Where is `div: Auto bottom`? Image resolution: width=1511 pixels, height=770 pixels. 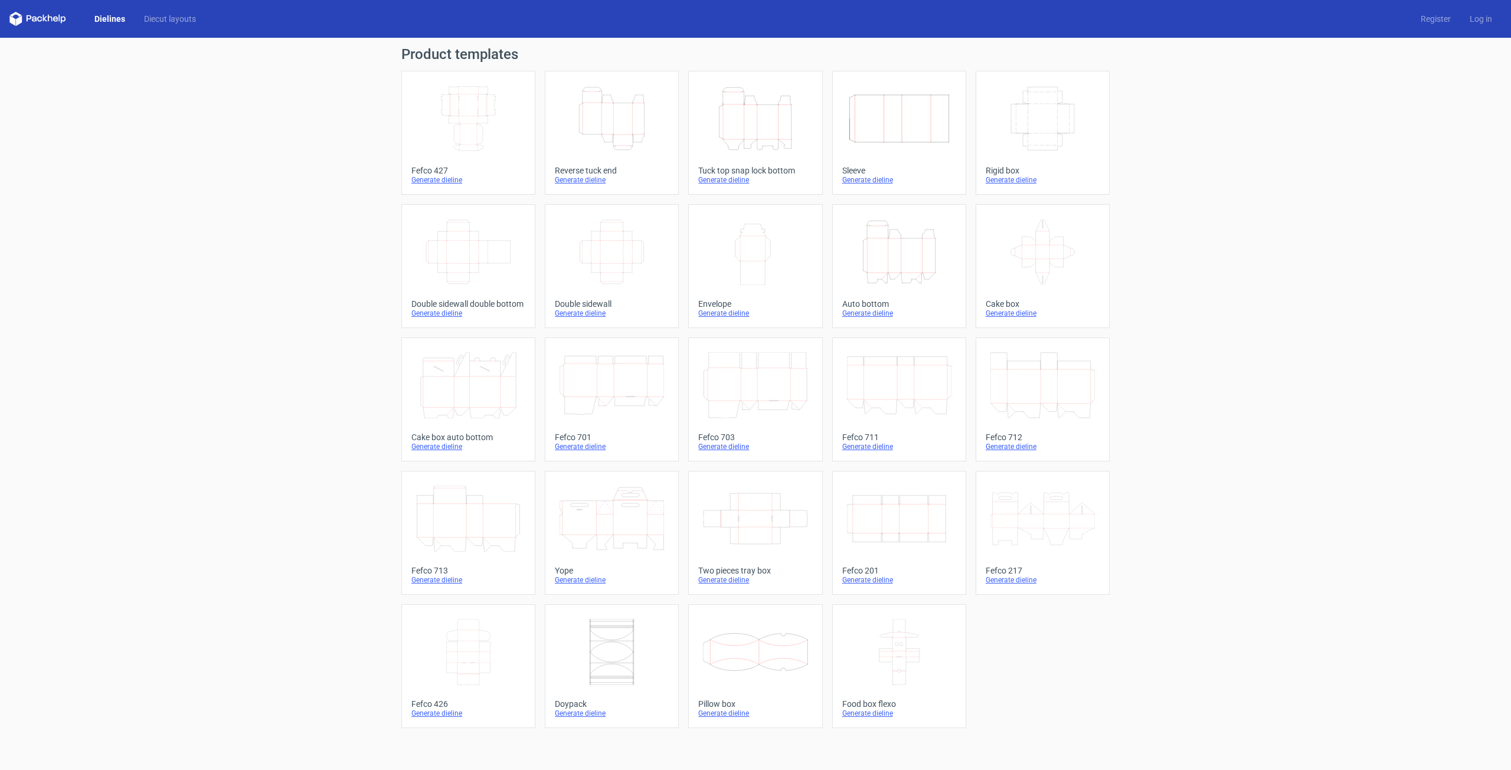
div: Auto bottom is located at coordinates (899, 304).